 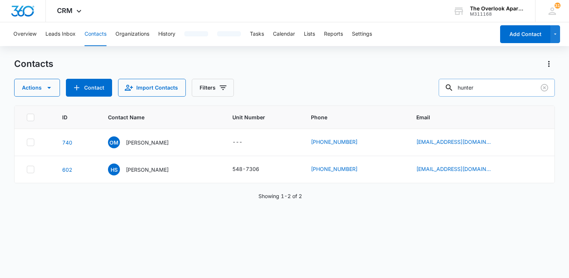 What do you see at coordinates (60, 34) in the screenshot?
I see `button: Leads Inbox` at bounding box center [60, 34].